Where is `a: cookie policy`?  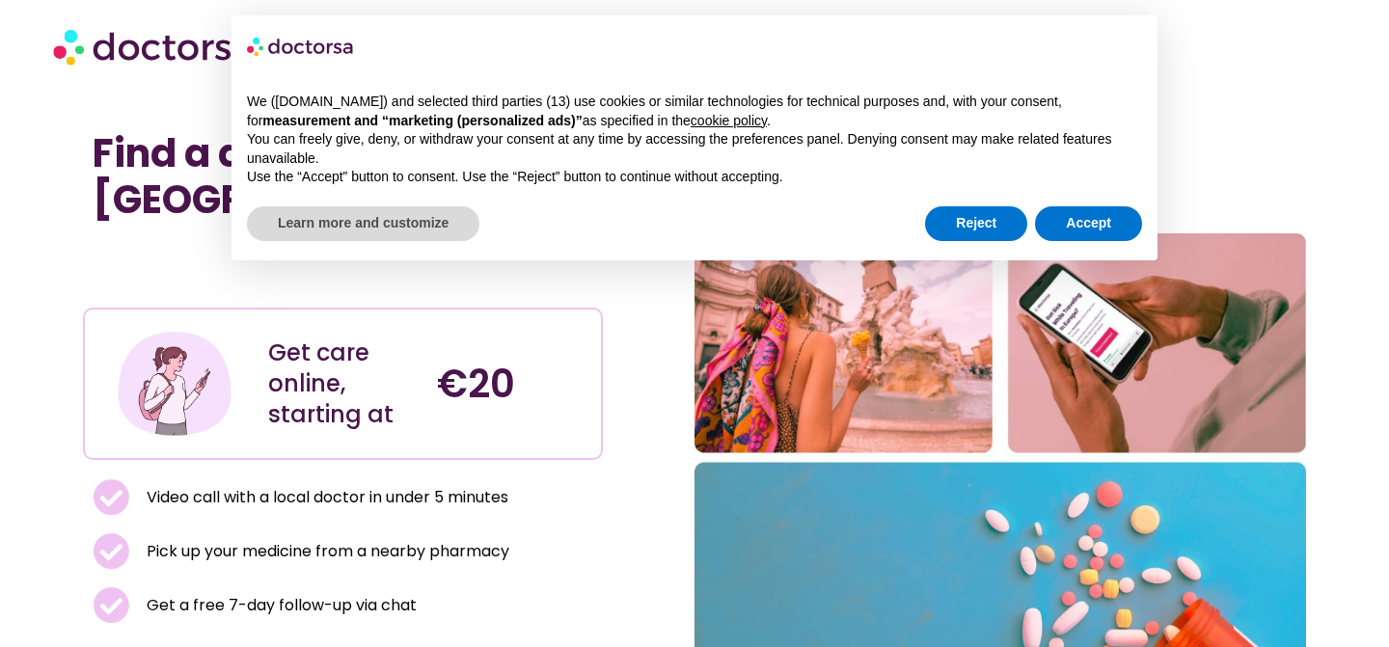 a: cookie policy is located at coordinates (728, 121).